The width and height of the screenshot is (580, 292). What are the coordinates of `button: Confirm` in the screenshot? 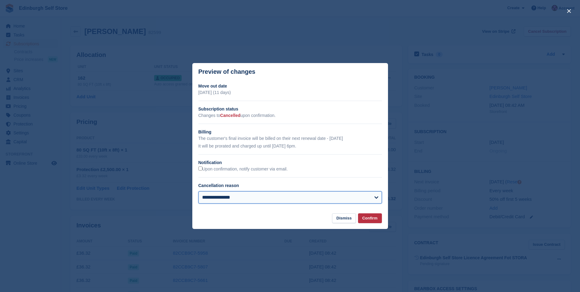 It's located at (370, 218).